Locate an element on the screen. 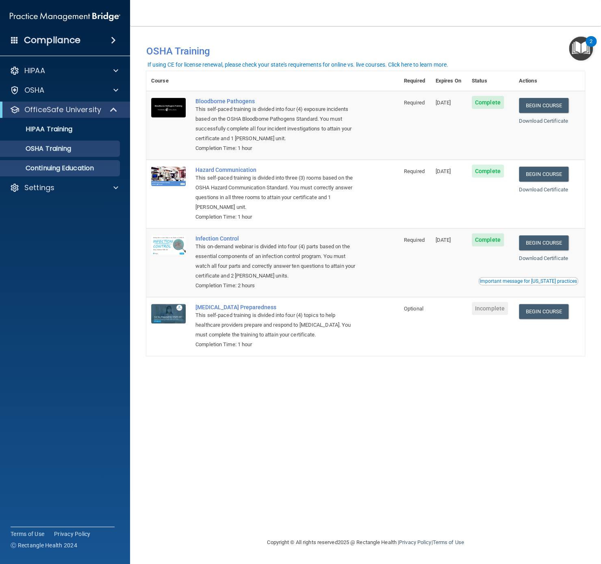  p: Settings is located at coordinates (39, 188).